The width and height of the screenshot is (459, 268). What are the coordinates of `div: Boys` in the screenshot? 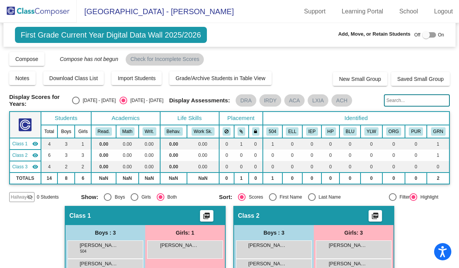 It's located at (118, 197).